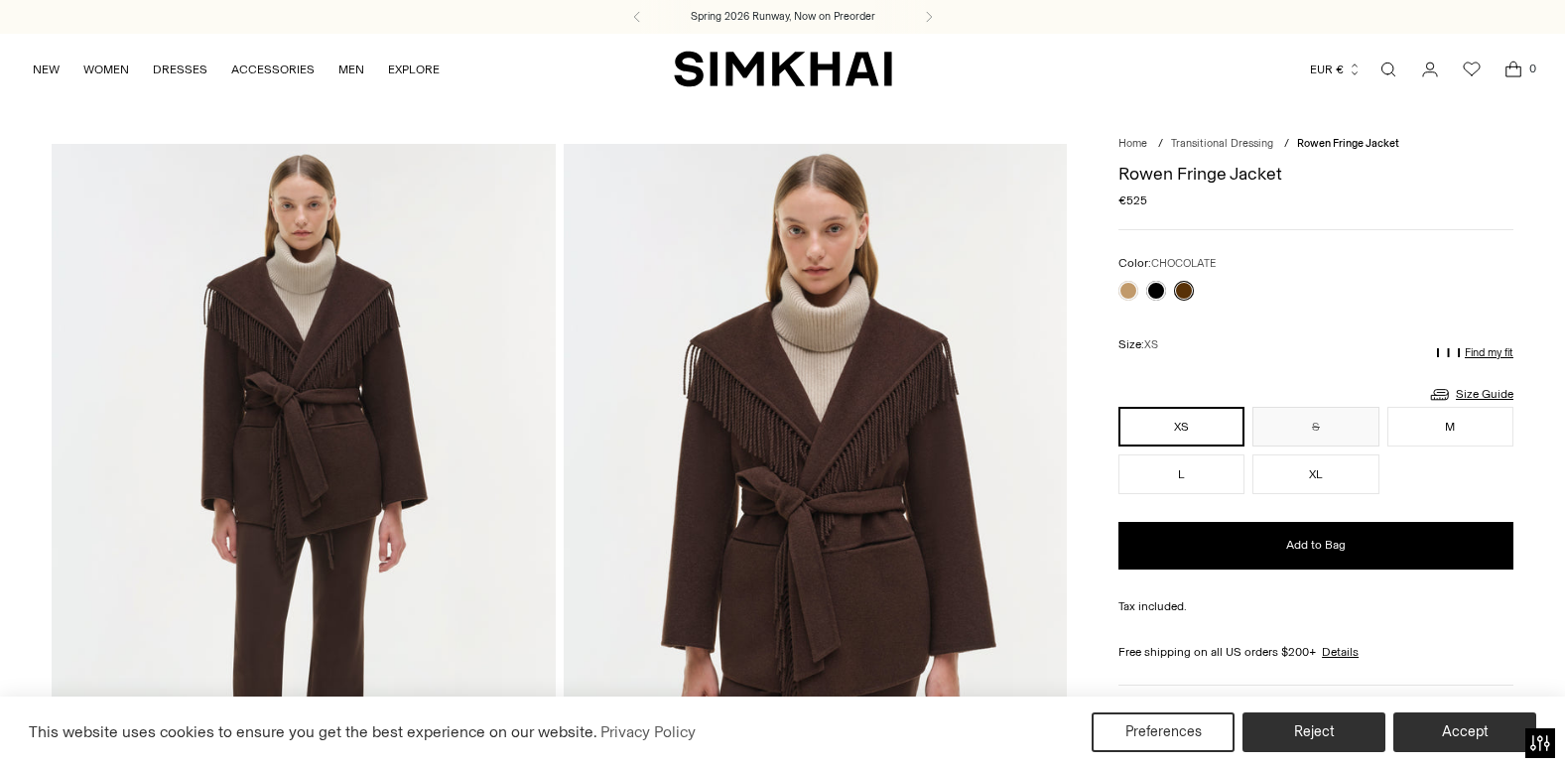 The width and height of the screenshot is (1565, 768). What do you see at coordinates (1470, 394) in the screenshot?
I see `a: Size Guide` at bounding box center [1470, 394].